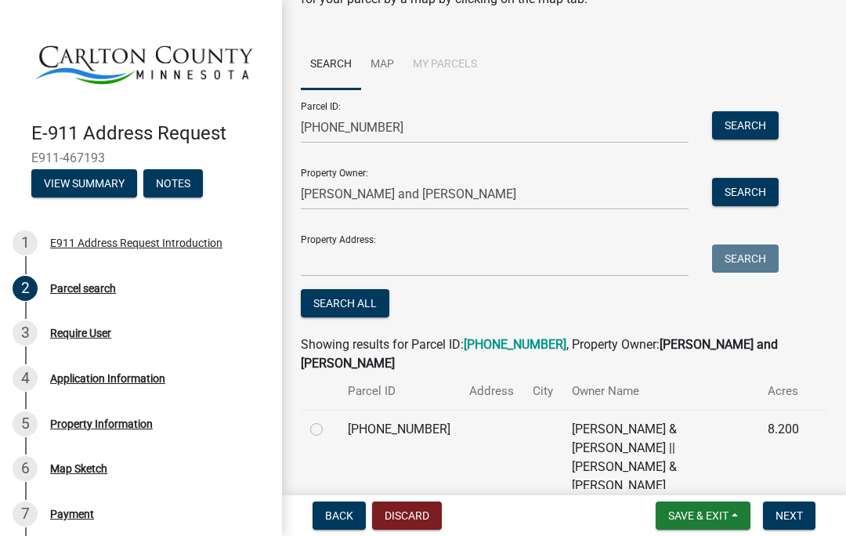  Describe the element at coordinates (698, 515) in the screenshot. I see `span: Save & Exit` at that location.